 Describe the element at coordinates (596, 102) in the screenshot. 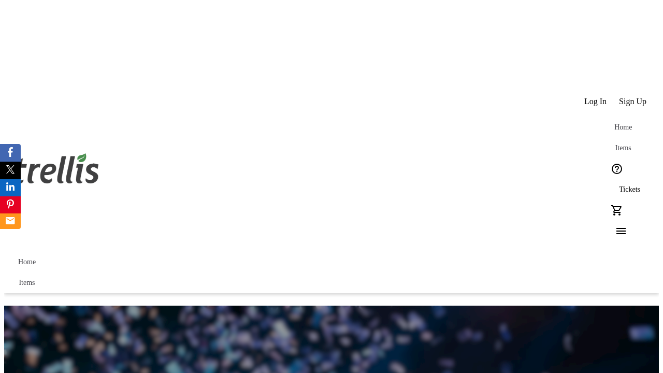

I see `span: Log In` at that location.